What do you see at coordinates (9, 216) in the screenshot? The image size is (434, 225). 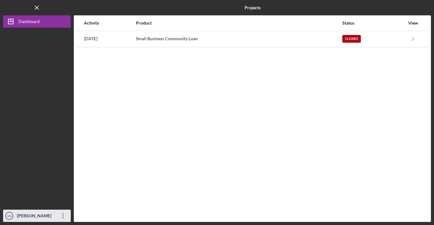 I see `text: VG` at bounding box center [9, 216].